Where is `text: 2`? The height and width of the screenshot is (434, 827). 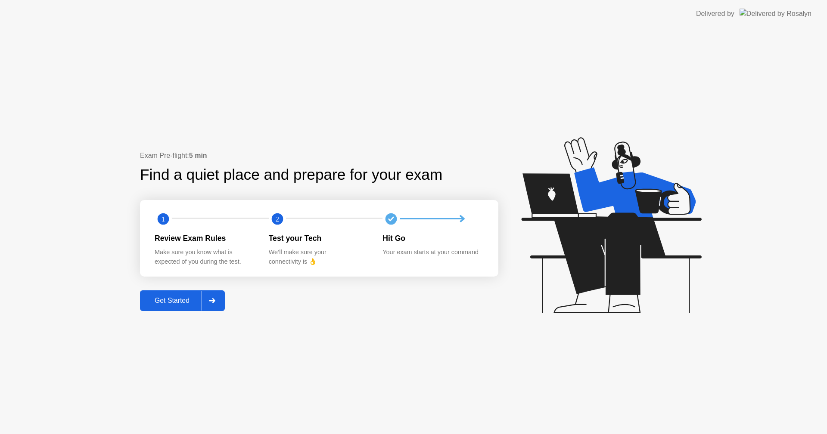
text: 2 is located at coordinates (277, 219).